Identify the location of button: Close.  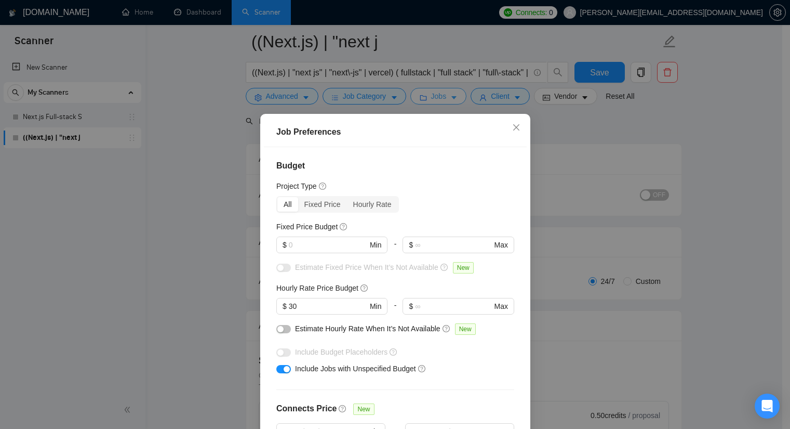
(516, 128).